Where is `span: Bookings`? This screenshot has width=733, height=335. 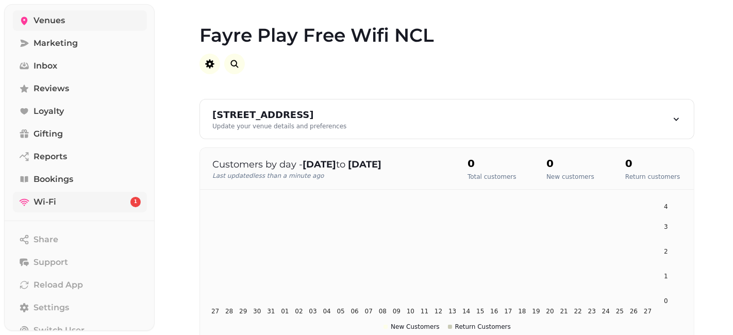
span: Bookings is located at coordinates (53, 179).